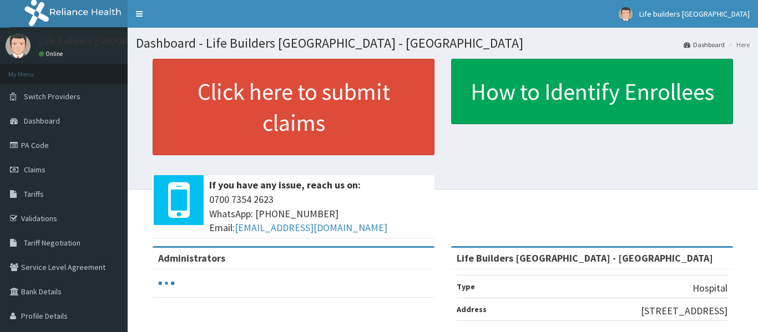  What do you see at coordinates (294, 107) in the screenshot?
I see `a: Click here to submit claims` at bounding box center [294, 107].